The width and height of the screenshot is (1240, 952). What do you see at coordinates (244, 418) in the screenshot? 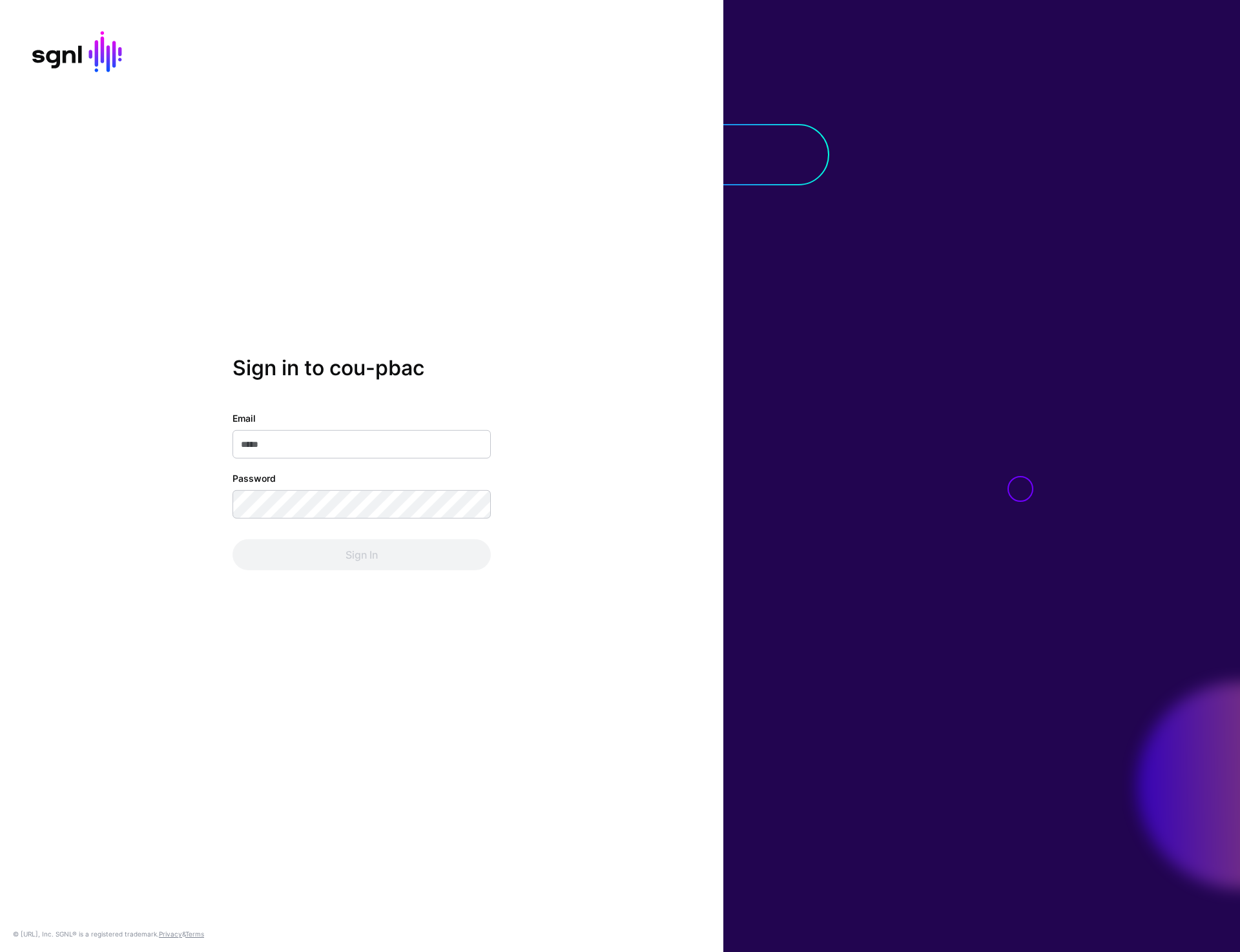
I see `label: Email` at bounding box center [244, 418].